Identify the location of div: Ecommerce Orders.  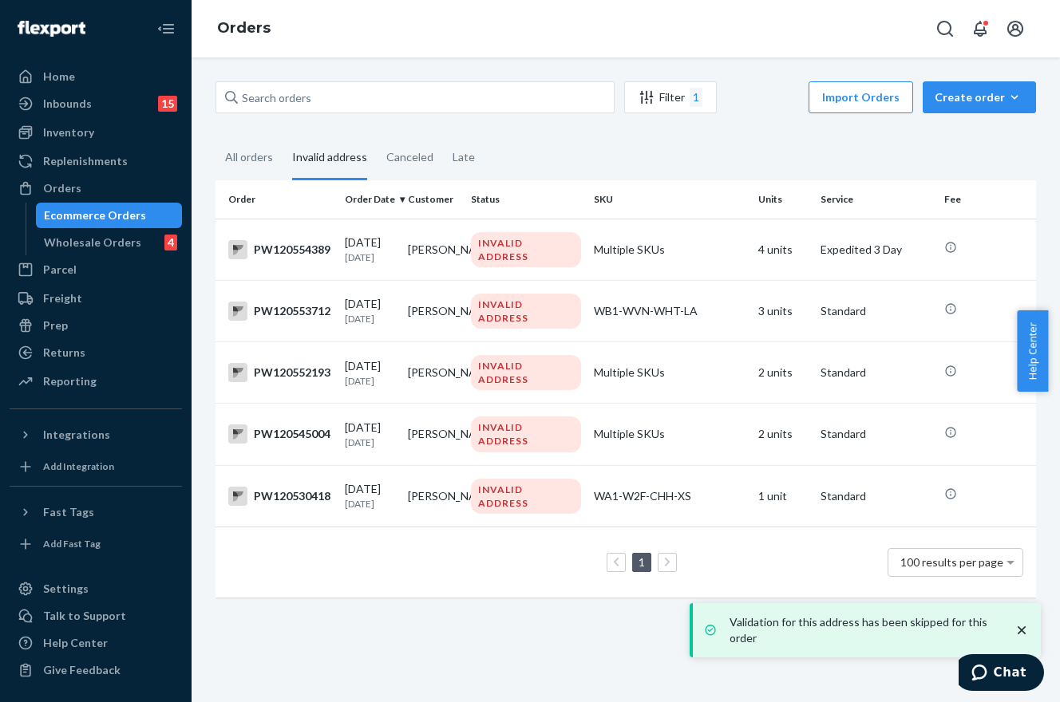
(95, 216).